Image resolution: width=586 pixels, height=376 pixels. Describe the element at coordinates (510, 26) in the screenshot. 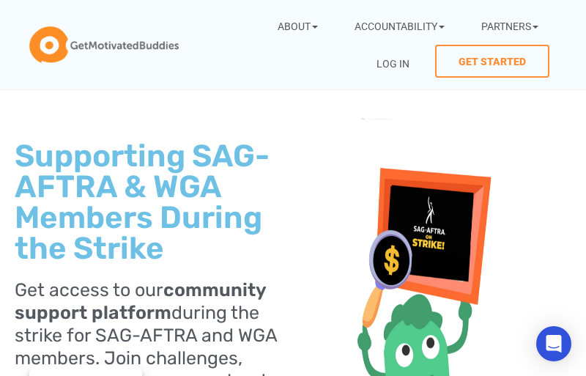

I see `a: Partners` at that location.